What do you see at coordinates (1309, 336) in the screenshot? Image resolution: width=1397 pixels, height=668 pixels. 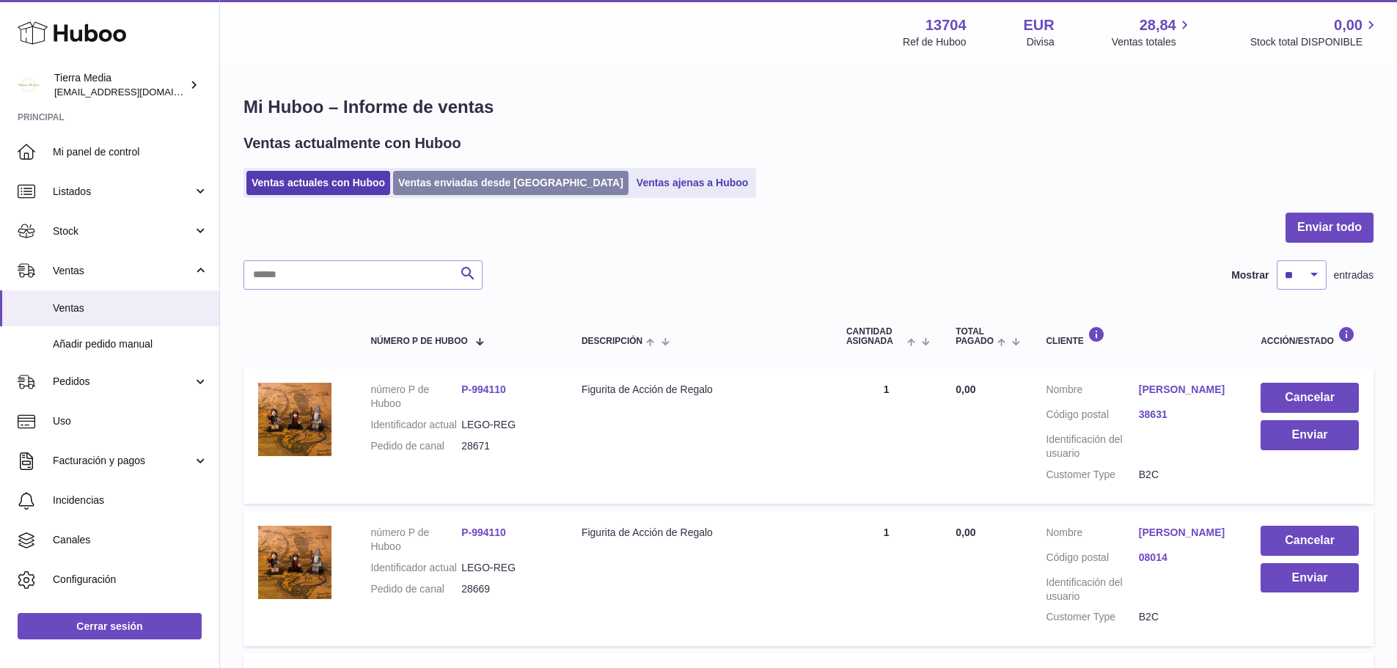 I see `div: Acción/Estado` at bounding box center [1309, 336].